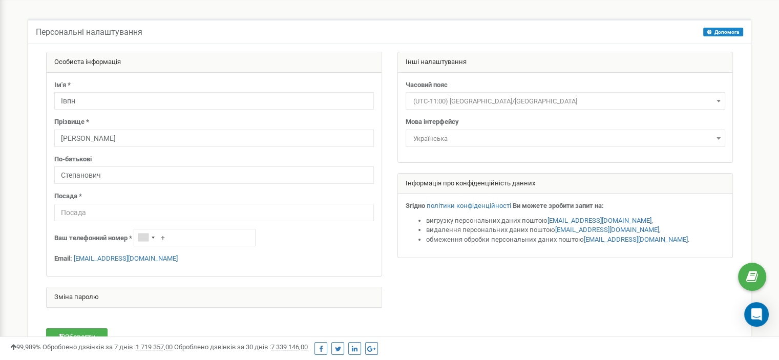 Image resolution: width=779 pixels, height=360 pixels. What do you see at coordinates (565, 101) in the screenshot?
I see `span: (UTC-11:00) Pacific/Midway` at bounding box center [565, 101].